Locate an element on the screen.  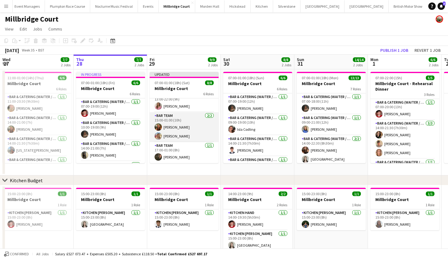
a: Edit is located at coordinates (23, 29).